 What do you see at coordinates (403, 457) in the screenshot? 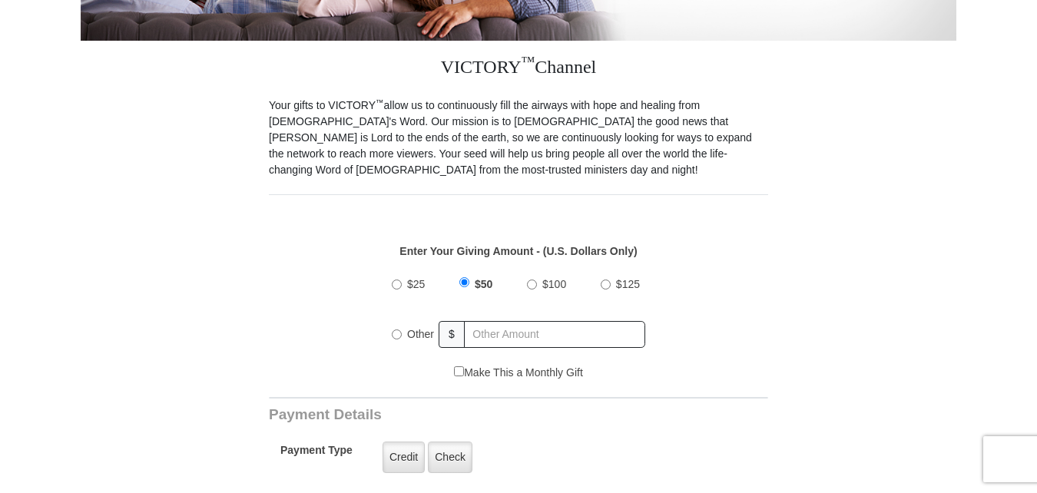
I see `label: Credit` at bounding box center [403, 457].